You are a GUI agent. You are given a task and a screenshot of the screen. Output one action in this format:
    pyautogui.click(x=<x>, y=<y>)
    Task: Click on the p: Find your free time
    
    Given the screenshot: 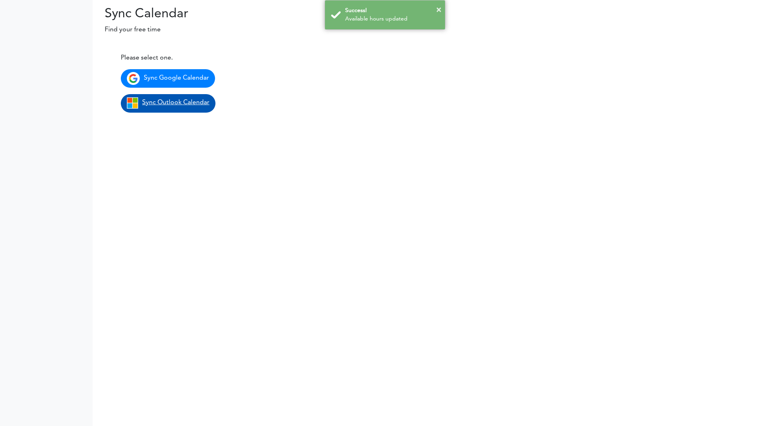 What is the action you would take?
    pyautogui.click(x=431, y=30)
    